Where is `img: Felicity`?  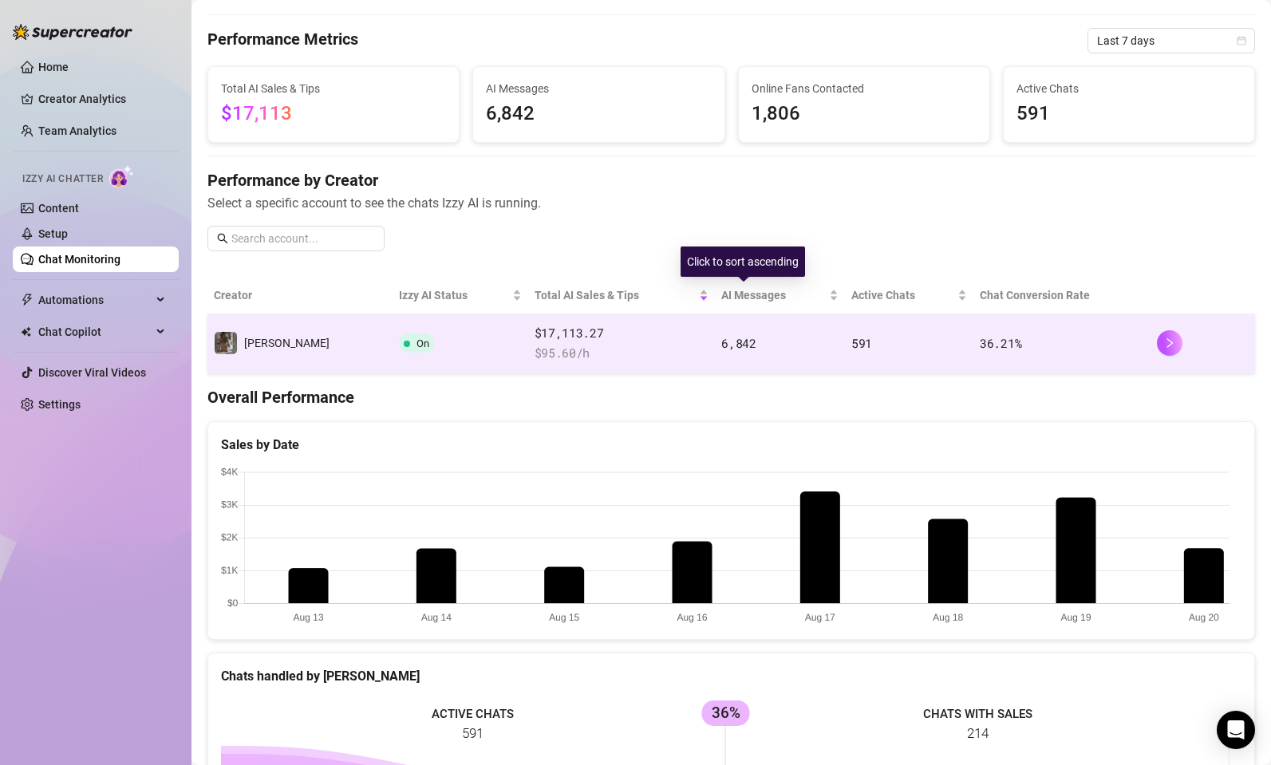
img: Felicity is located at coordinates (226, 343).